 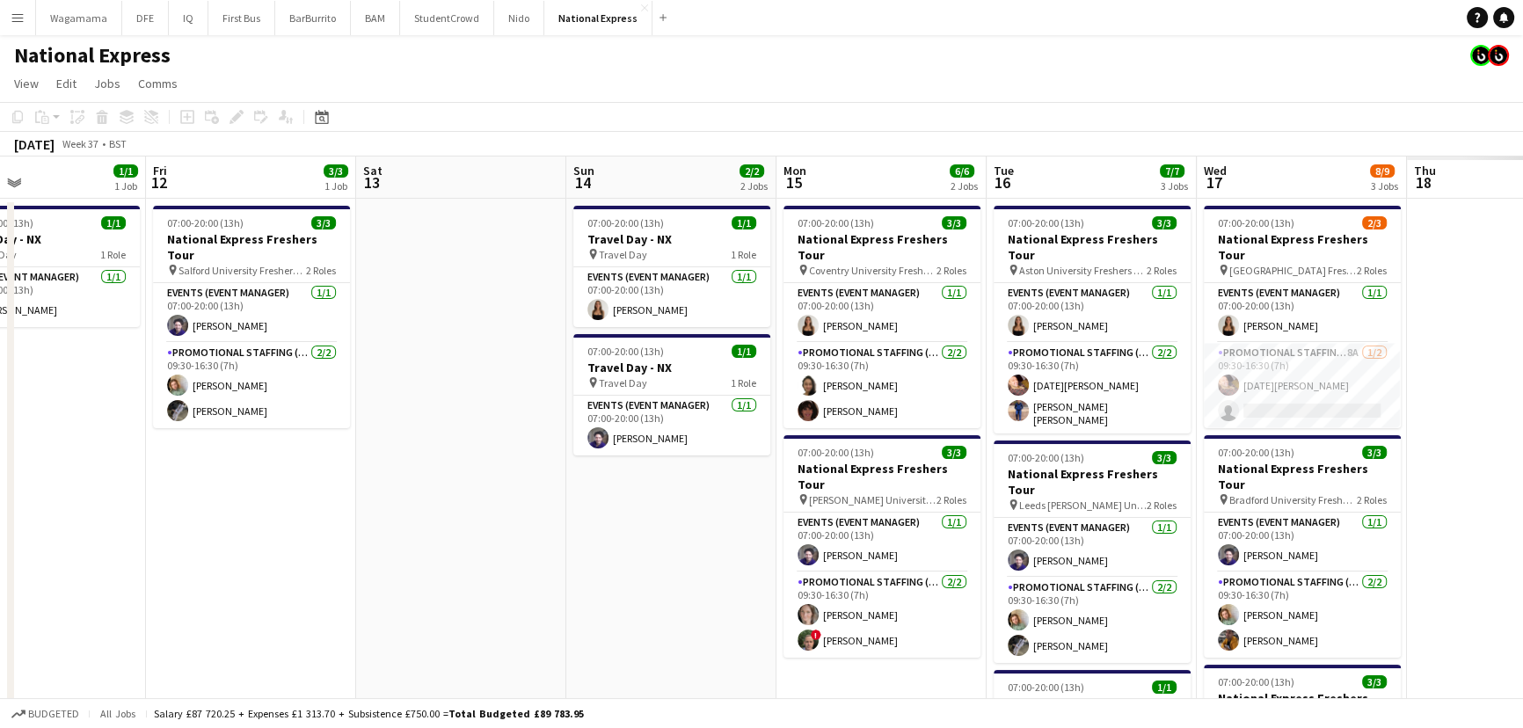 I want to click on span: Comms, so click(x=157, y=84).